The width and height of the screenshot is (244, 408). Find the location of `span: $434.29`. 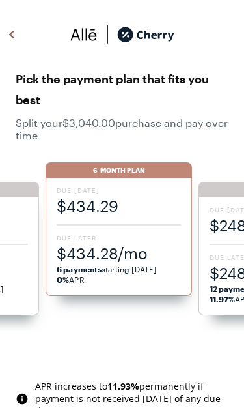

span: $434.29 is located at coordinates (119, 205).